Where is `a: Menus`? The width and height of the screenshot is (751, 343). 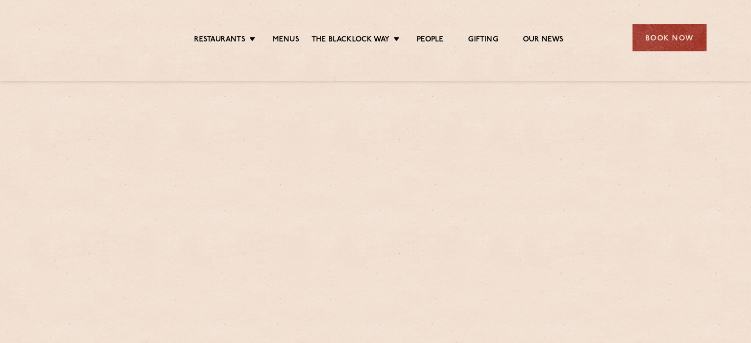
a: Menus is located at coordinates (286, 40).